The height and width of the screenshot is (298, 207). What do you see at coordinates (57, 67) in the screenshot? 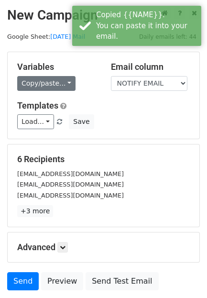
I see `h5: Variables` at bounding box center [57, 67].